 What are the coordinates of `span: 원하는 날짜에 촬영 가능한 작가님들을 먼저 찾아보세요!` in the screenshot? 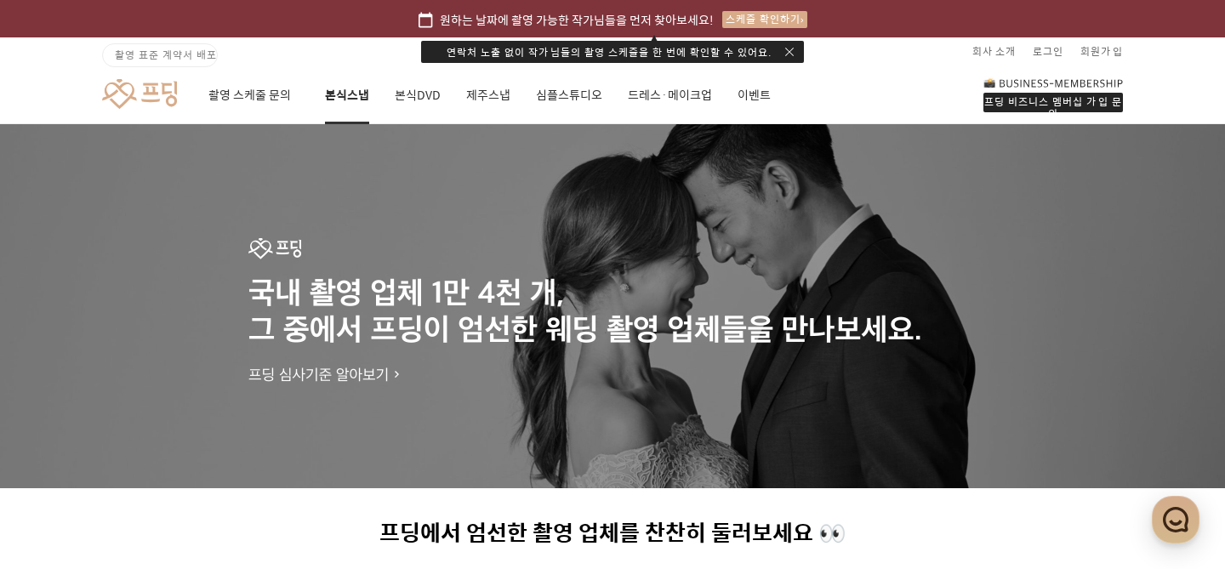 It's located at (577, 20).